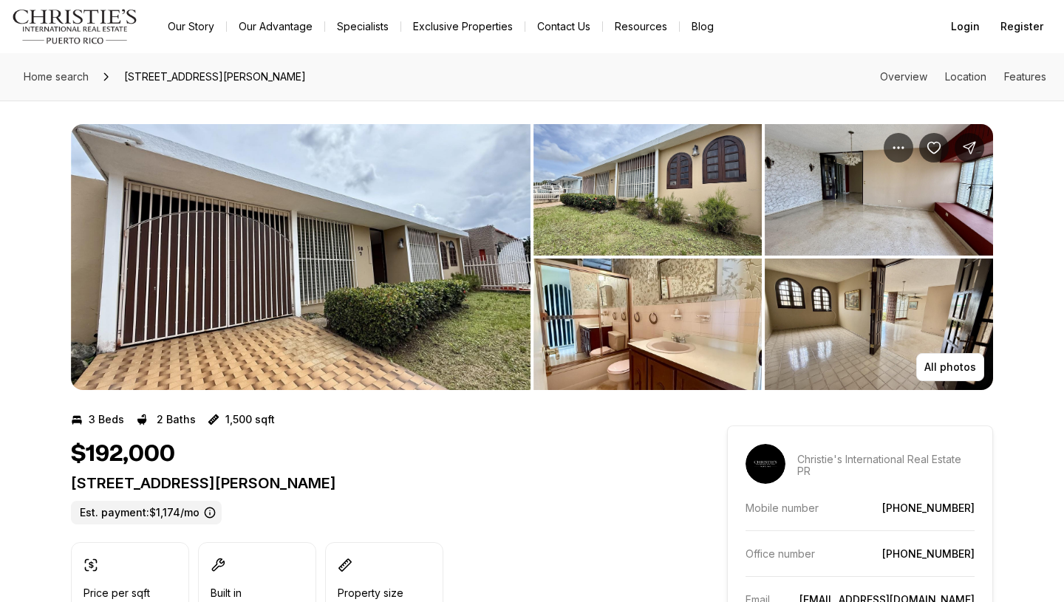 The width and height of the screenshot is (1064, 602). Describe the element at coordinates (780, 553) in the screenshot. I see `p: Office number` at that location.